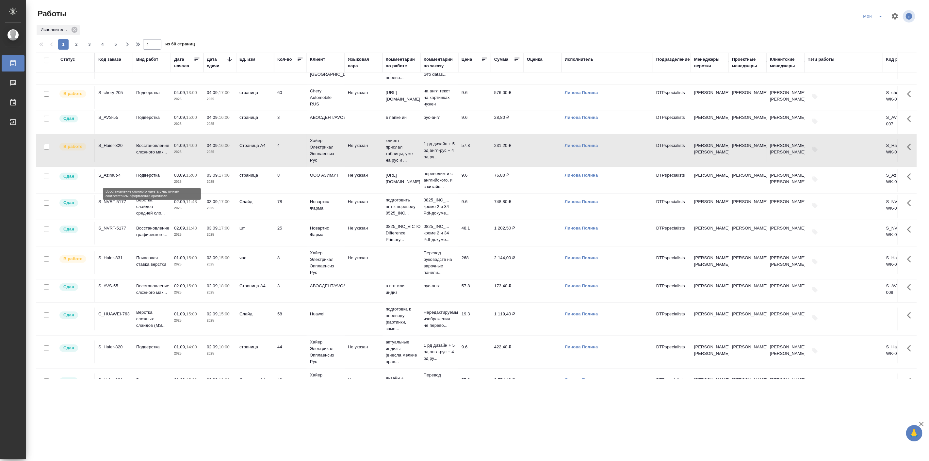 The height and width of the screenshot is (461, 929). What do you see at coordinates (507, 263) in the screenshot?
I see `td: 2 144,00 ₽` at bounding box center [507, 263].